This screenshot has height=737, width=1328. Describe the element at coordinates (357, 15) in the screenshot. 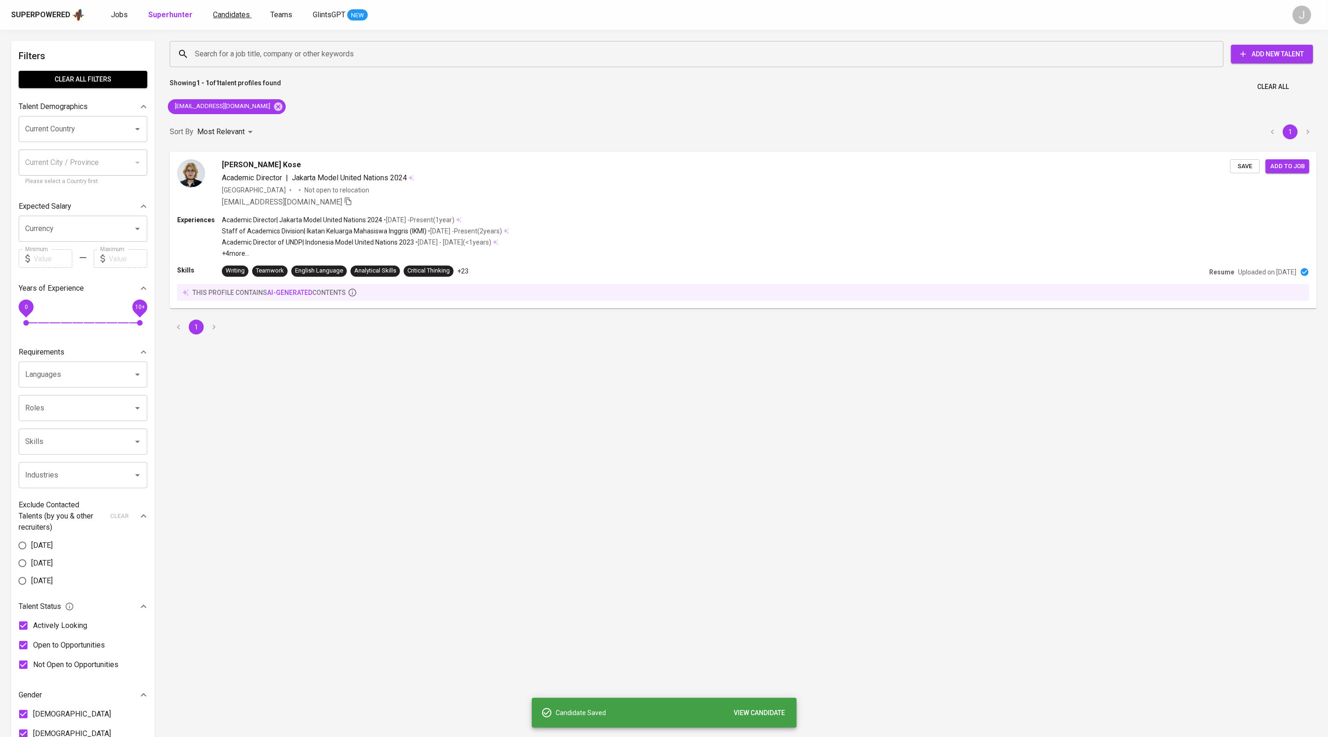

I see `span: NEW` at that location.